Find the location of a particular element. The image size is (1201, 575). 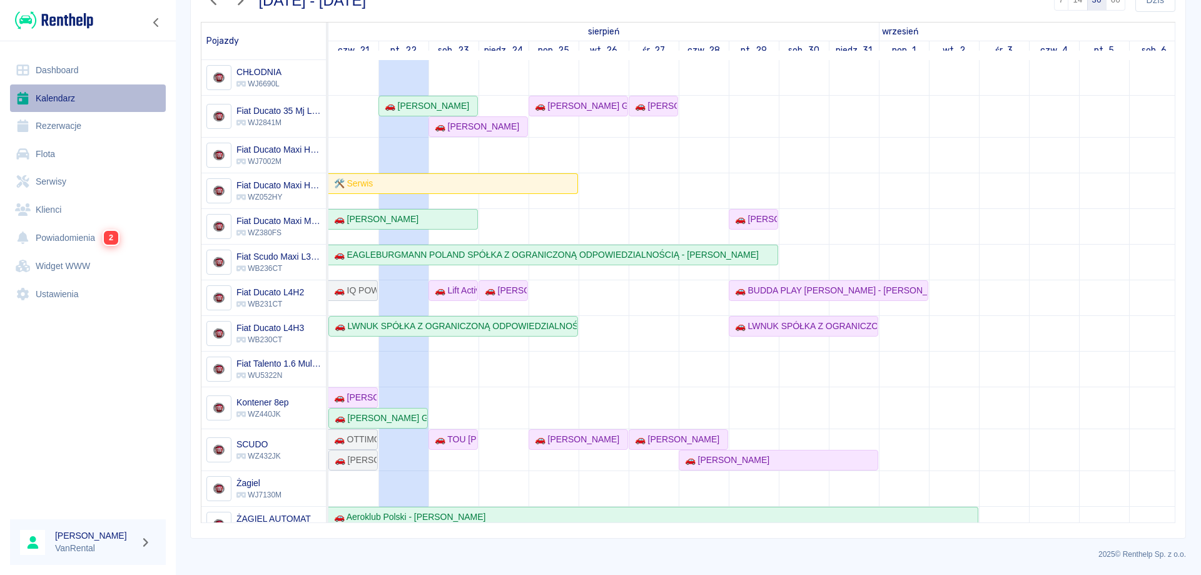

a: Klienci is located at coordinates (88, 209).